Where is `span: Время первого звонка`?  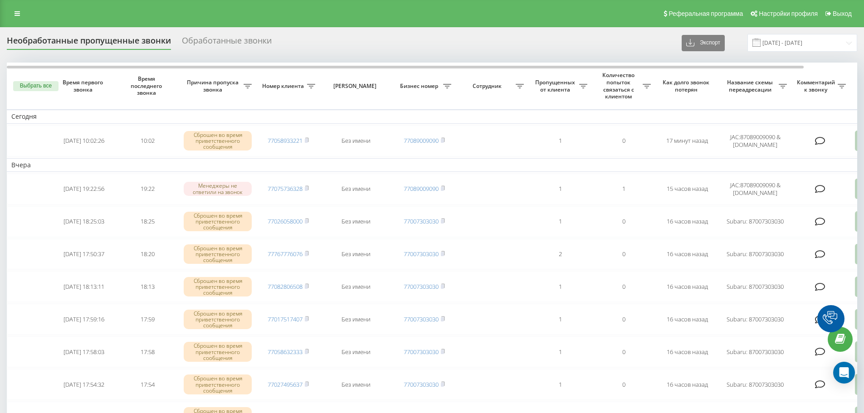 span: Время первого звонка is located at coordinates (84, 86).